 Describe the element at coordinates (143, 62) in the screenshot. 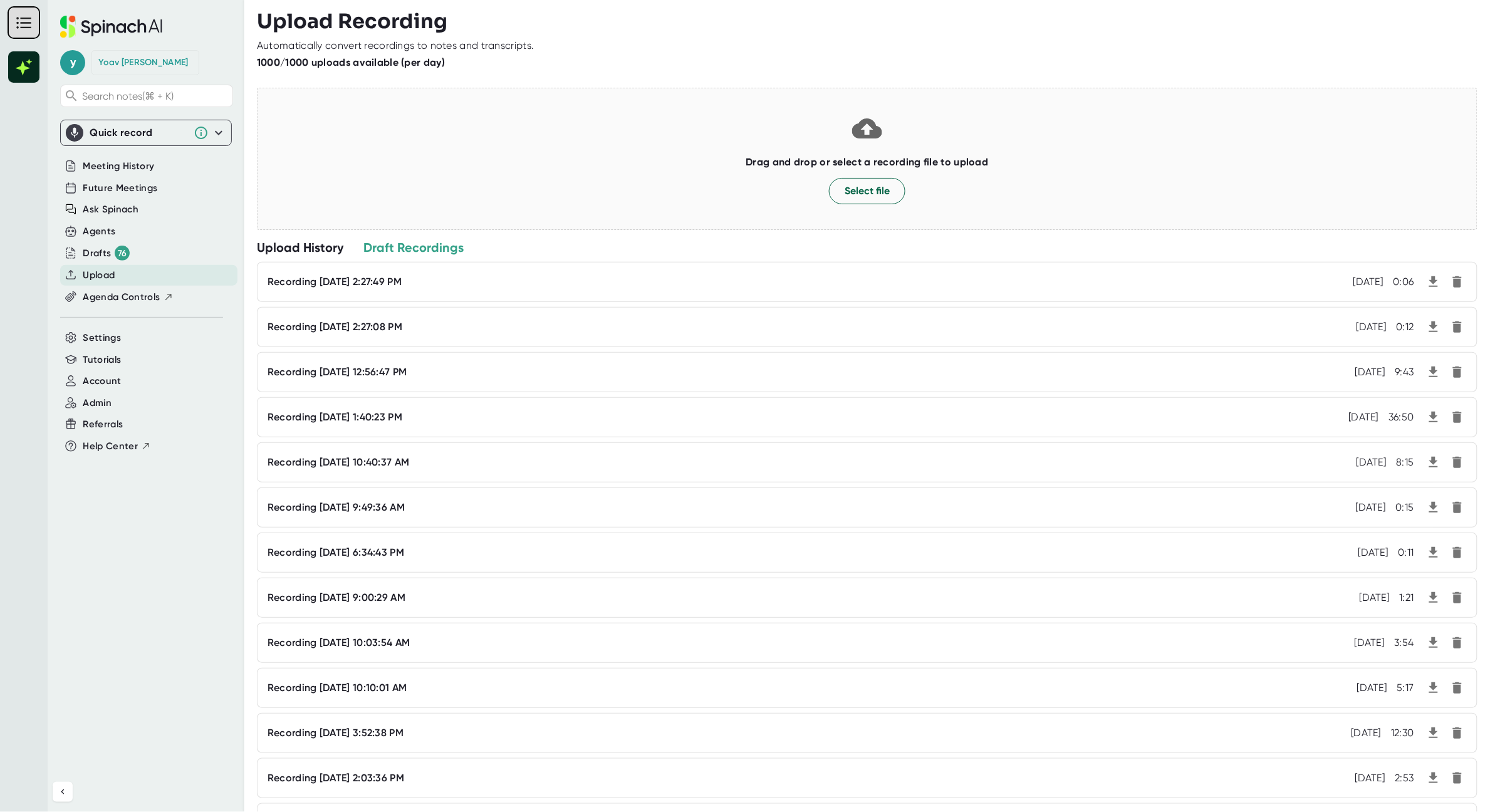

I see `div: Yoav Grossman` at that location.